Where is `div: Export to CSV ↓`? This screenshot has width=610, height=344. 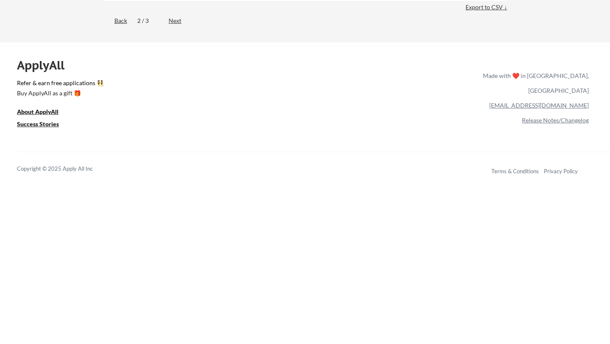
div: Export to CSV ↓ is located at coordinates (487, 7).